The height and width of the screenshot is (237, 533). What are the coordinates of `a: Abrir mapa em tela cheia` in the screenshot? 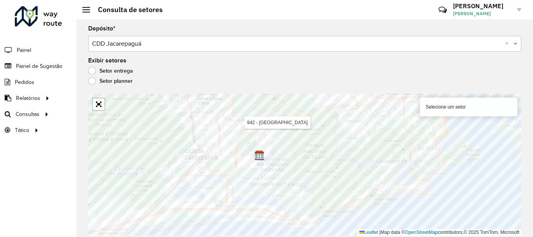 It's located at (99, 104).